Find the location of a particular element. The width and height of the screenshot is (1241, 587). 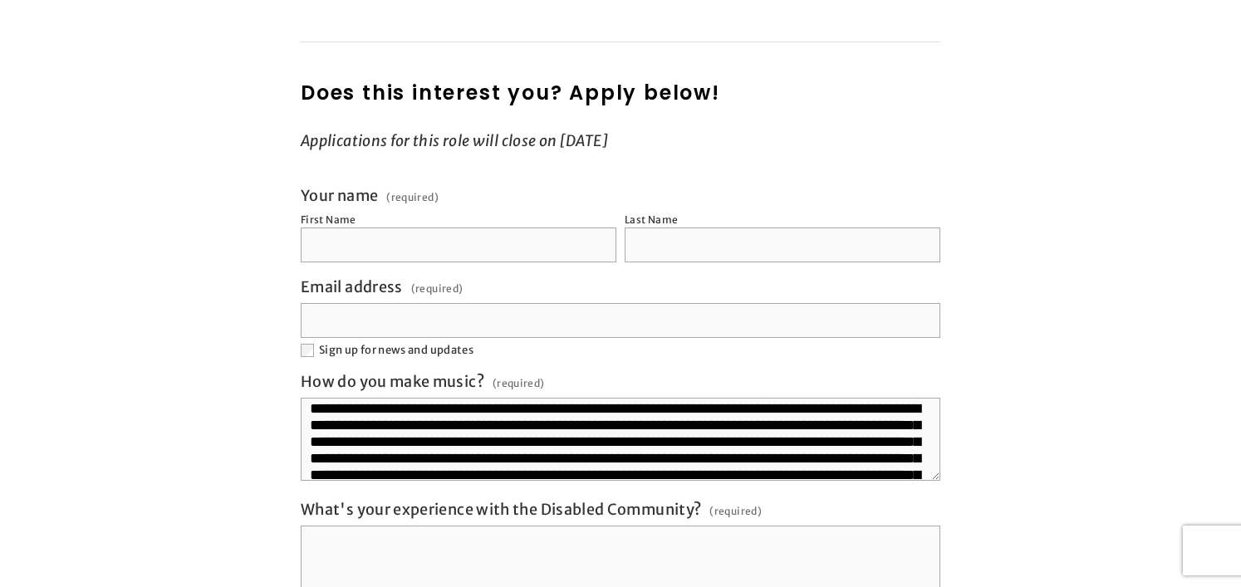

span: Sign up for news and updates is located at coordinates (396, 350).